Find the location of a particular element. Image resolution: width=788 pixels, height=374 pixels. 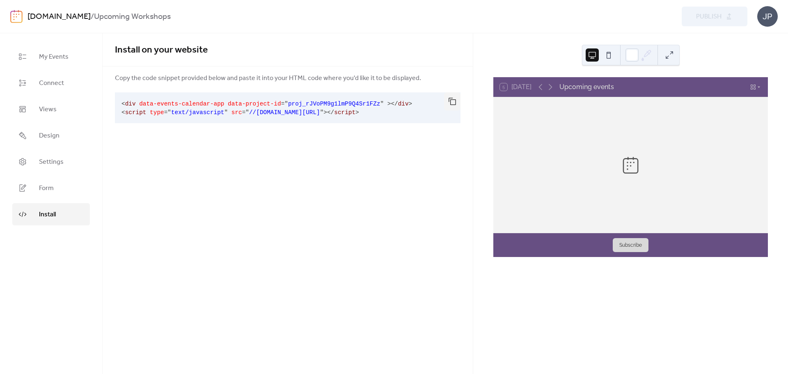

span: Settings is located at coordinates (51, 162).